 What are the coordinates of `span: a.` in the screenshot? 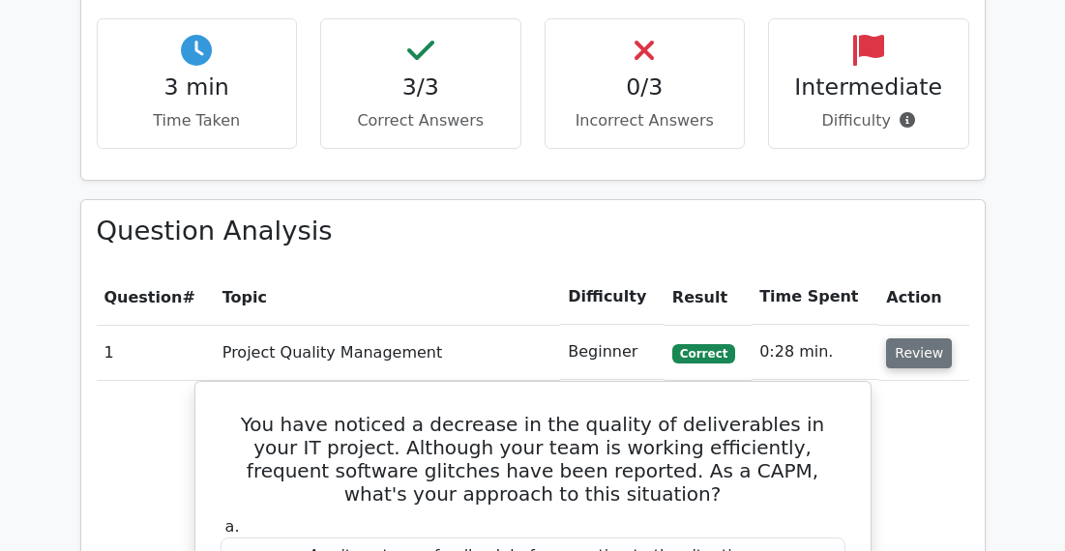 It's located at (232, 526).